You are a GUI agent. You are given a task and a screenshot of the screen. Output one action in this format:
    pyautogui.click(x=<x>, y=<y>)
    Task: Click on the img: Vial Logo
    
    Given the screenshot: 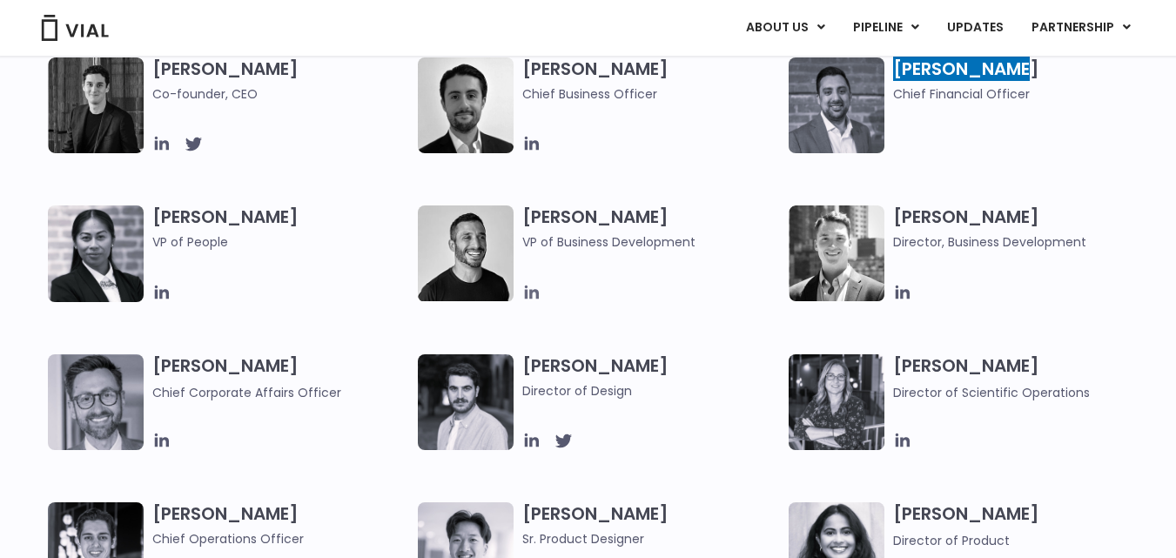 What is the action you would take?
    pyautogui.click(x=75, y=28)
    